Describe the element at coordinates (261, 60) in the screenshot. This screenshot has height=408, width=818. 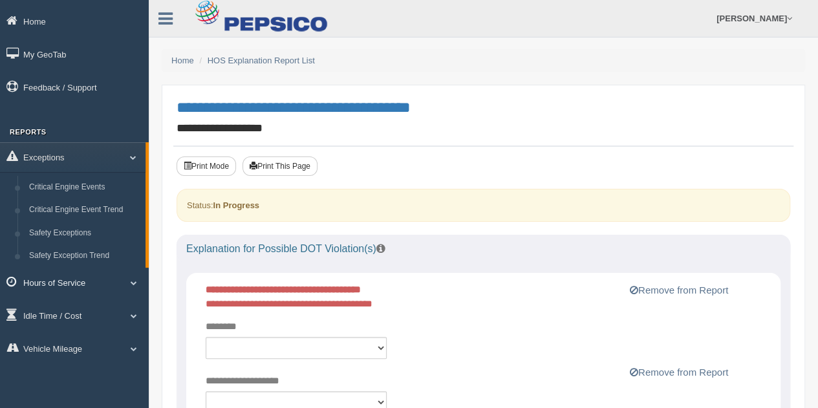
I see `a: HOS Explanation Report List` at that location.